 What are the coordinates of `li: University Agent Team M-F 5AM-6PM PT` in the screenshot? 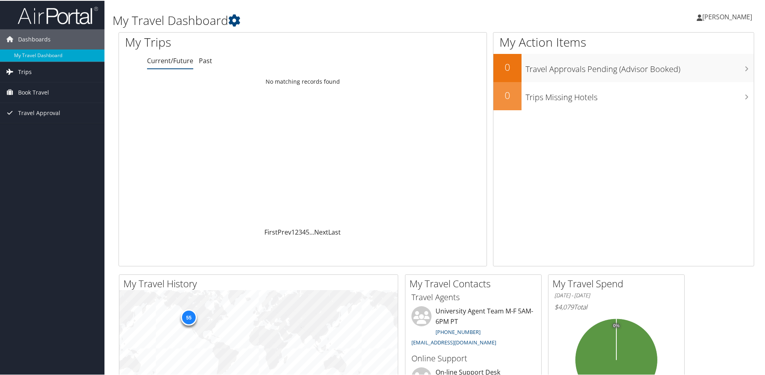 It's located at (474, 326).